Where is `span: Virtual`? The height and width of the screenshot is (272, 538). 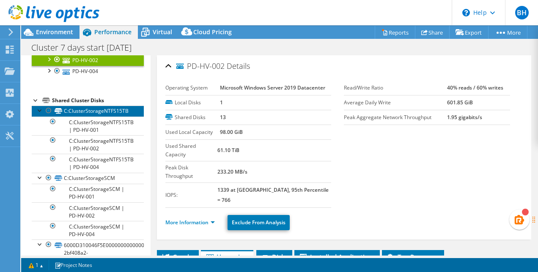
span: Virtual is located at coordinates (162, 32).